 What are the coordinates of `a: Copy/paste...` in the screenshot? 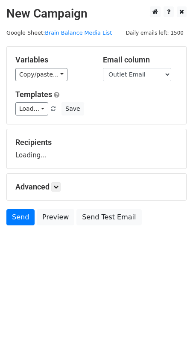 It's located at (41, 74).